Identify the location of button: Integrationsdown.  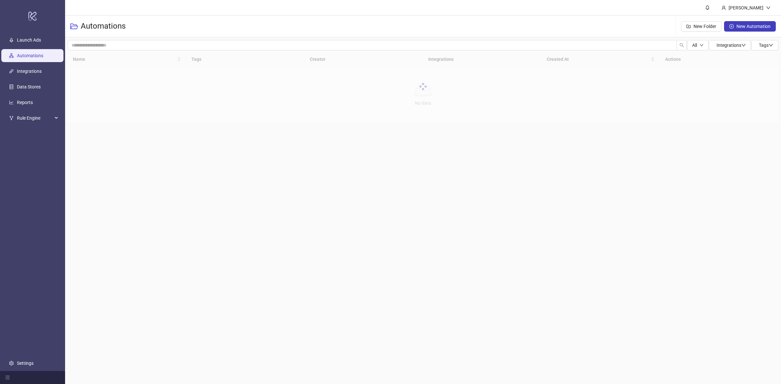
(730, 45).